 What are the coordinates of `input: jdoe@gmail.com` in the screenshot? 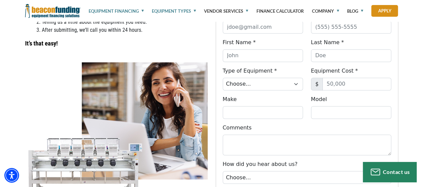 It's located at (263, 27).